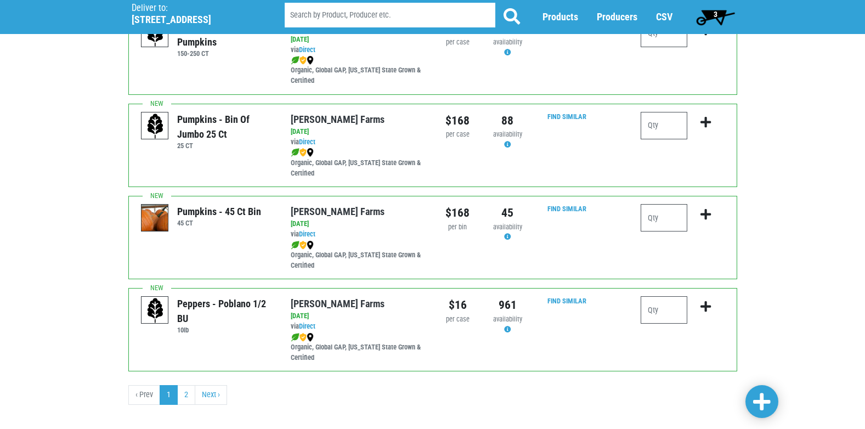 The image size is (865, 429). I want to click on h6: 150-250 CT, so click(225, 53).